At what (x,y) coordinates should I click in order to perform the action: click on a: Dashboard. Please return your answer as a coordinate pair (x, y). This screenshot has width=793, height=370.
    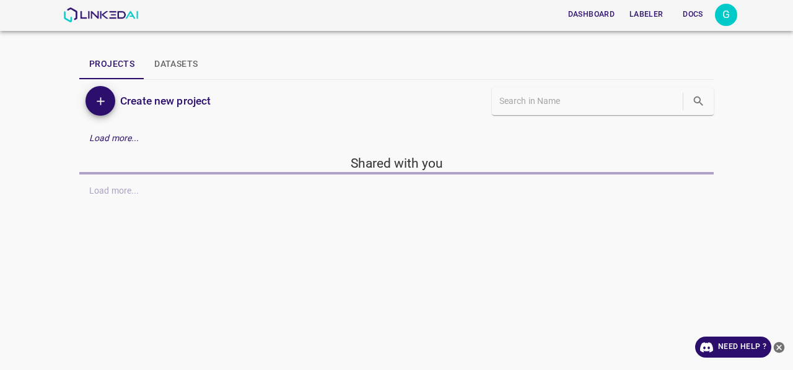
    Looking at the image, I should click on (591, 14).